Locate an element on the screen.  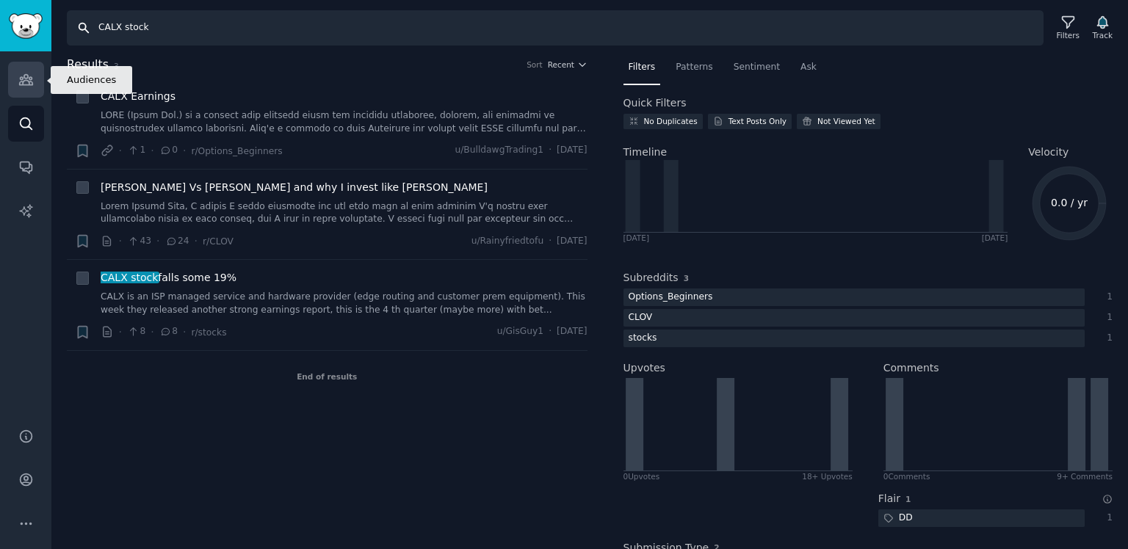
div: Track is located at coordinates (1102, 35).